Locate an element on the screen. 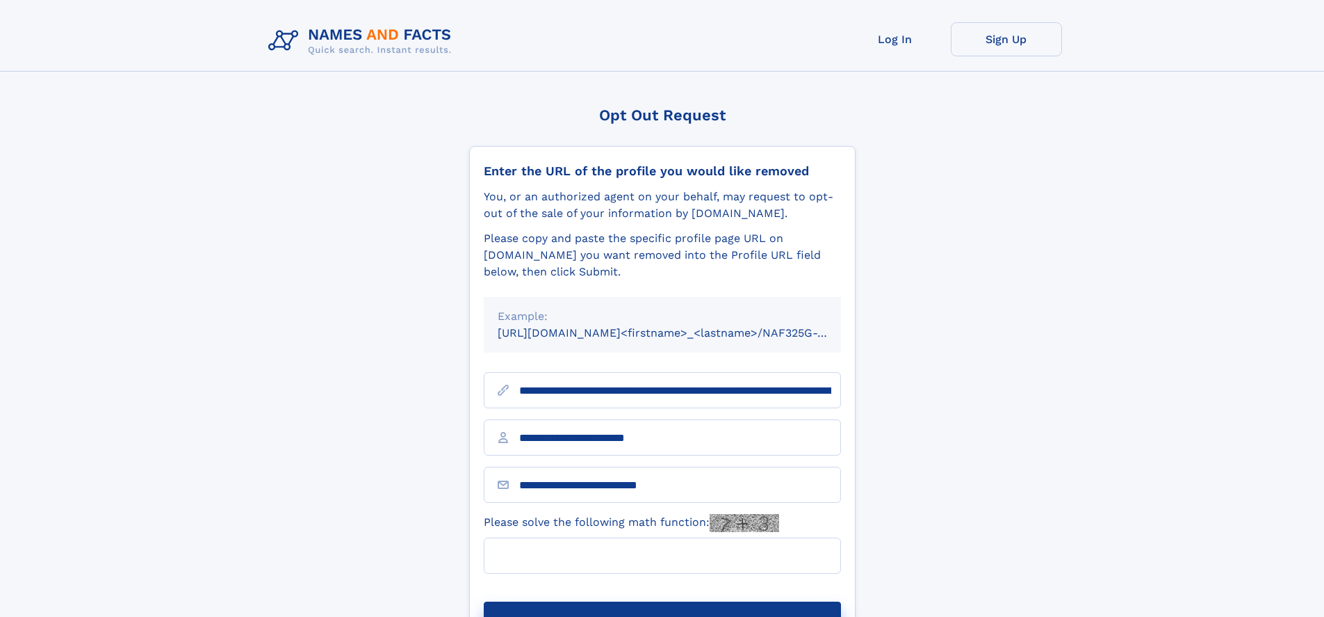  div: Example: is located at coordinates (663, 316).